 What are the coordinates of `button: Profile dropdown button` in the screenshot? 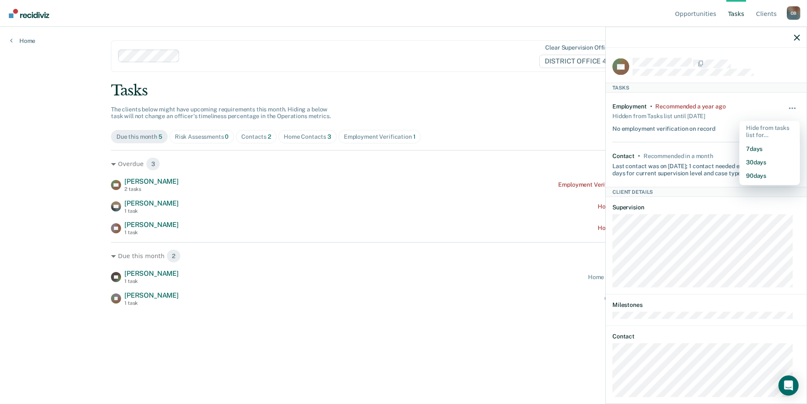 It's located at (794, 13).